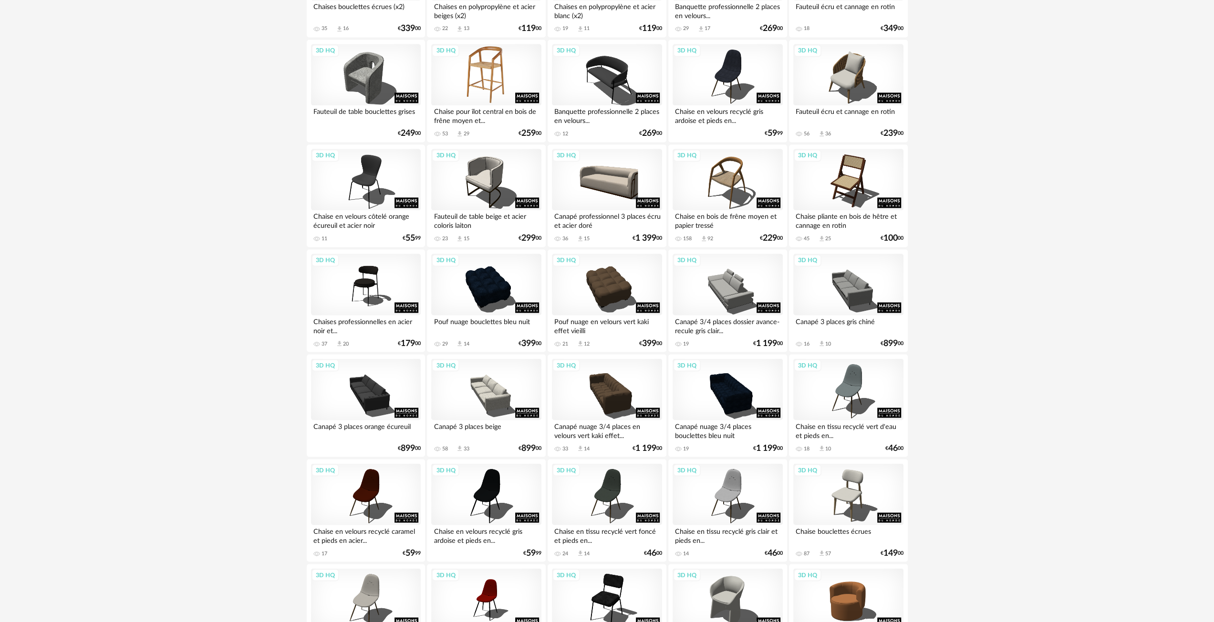  What do you see at coordinates (607, 511) in the screenshot?
I see `a: 3D HQ Chaise en tissu recyclé vert foncé et pieds en... 24 Download icon 14 €4600` at bounding box center [607, 511].